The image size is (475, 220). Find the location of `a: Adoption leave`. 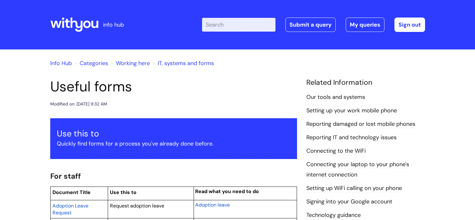

a: Adoption leave is located at coordinates (213, 204).